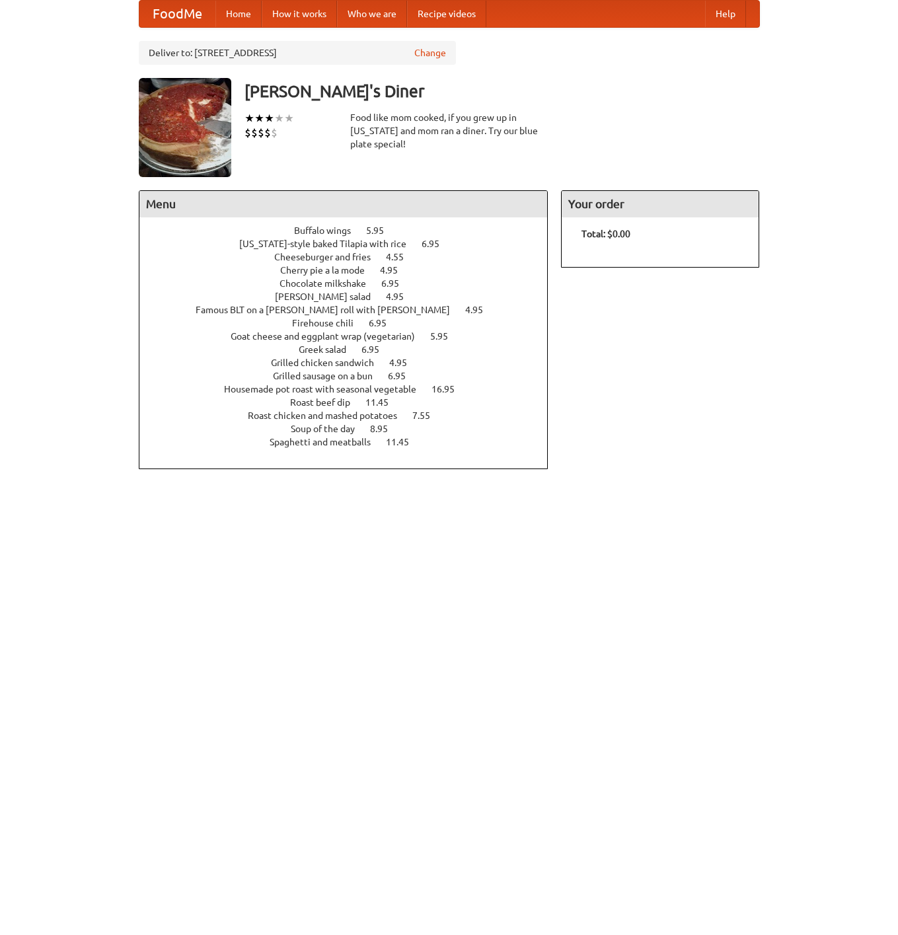 This screenshot has height=935, width=898. I want to click on span: Buffalo wings, so click(329, 231).